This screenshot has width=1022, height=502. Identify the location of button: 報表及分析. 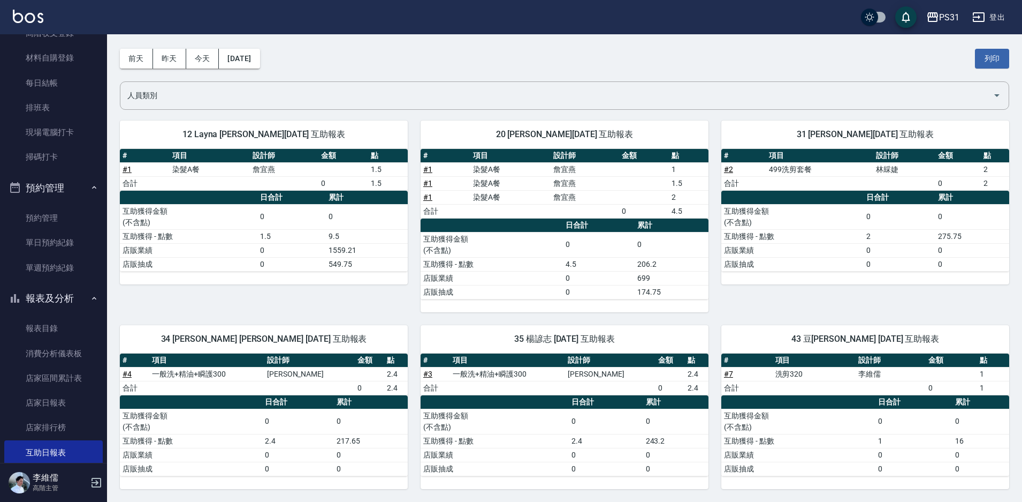
(54, 298).